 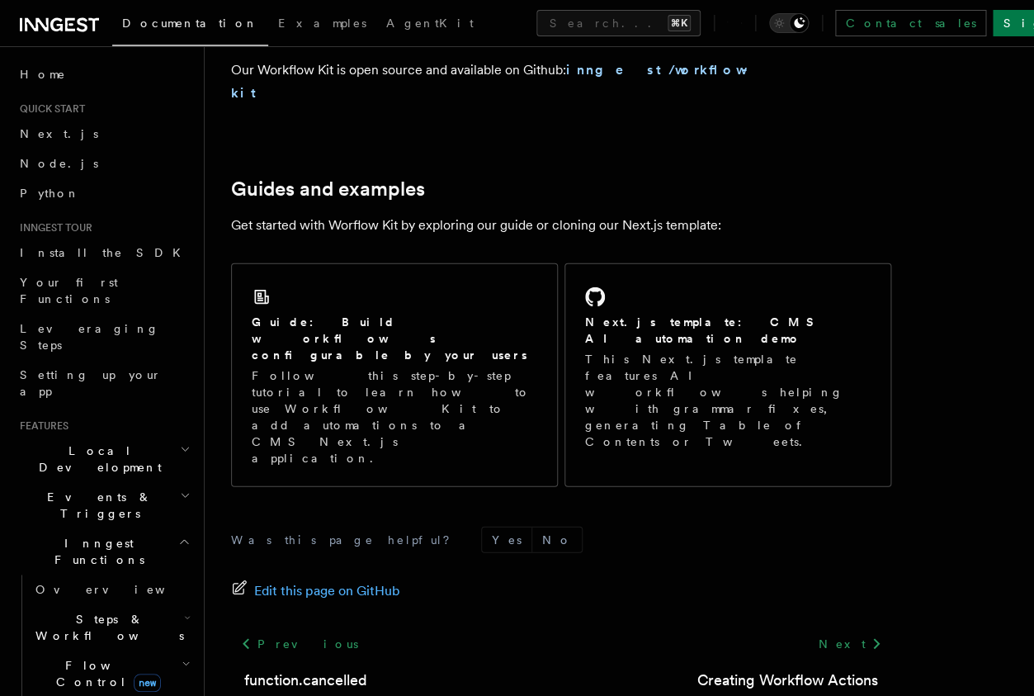 What do you see at coordinates (305, 680) in the screenshot?
I see `a: function.cancelled` at bounding box center [305, 680].